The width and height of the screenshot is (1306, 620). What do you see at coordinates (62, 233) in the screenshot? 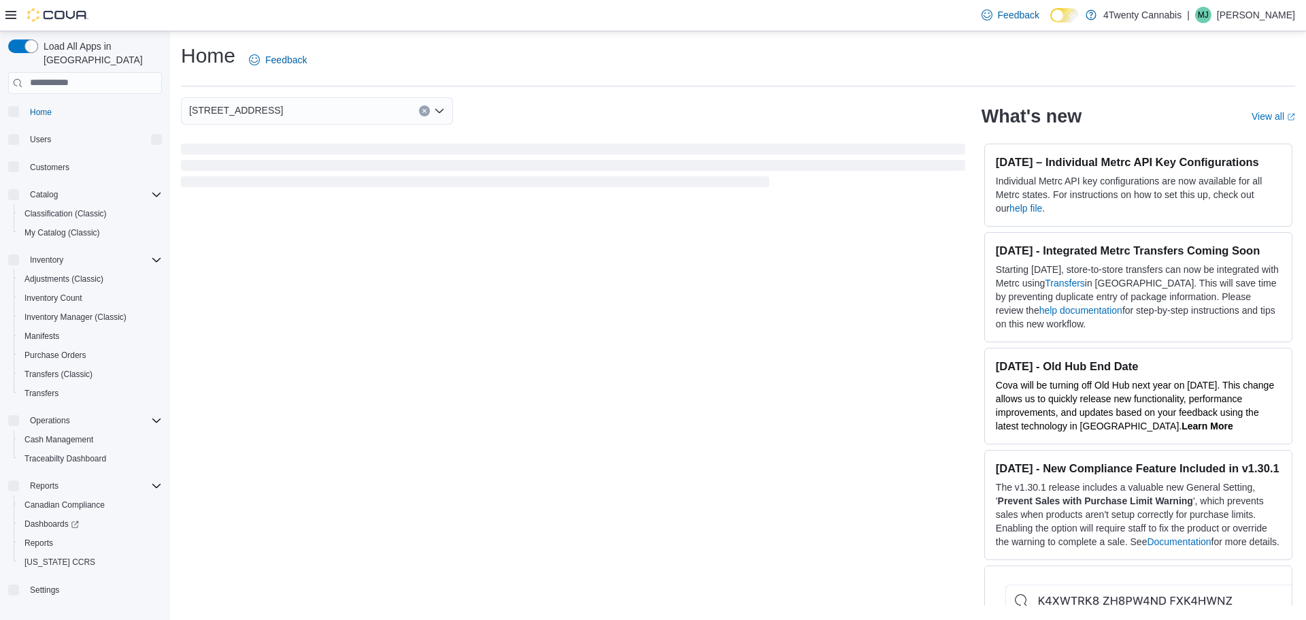
I see `span: My Catalog (Classic)` at bounding box center [62, 233].